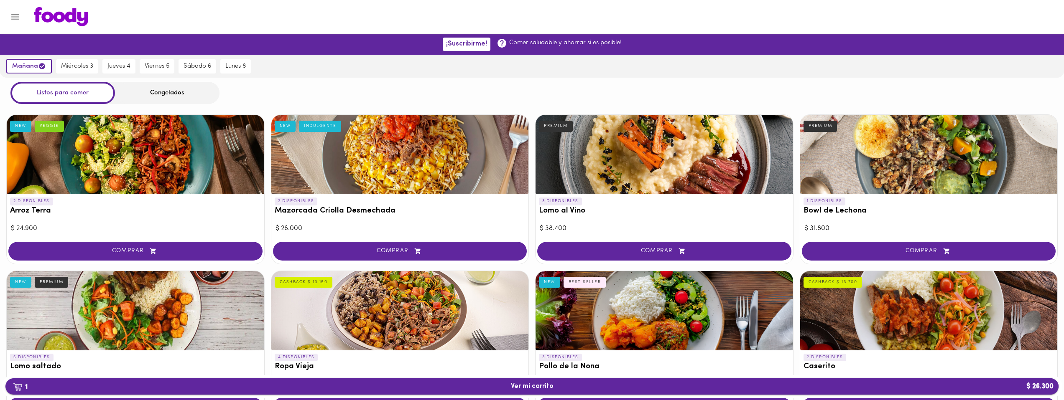 The width and height of the screenshot is (1064, 400). Describe the element at coordinates (77, 66) in the screenshot. I see `span: miércoles 3` at that location.